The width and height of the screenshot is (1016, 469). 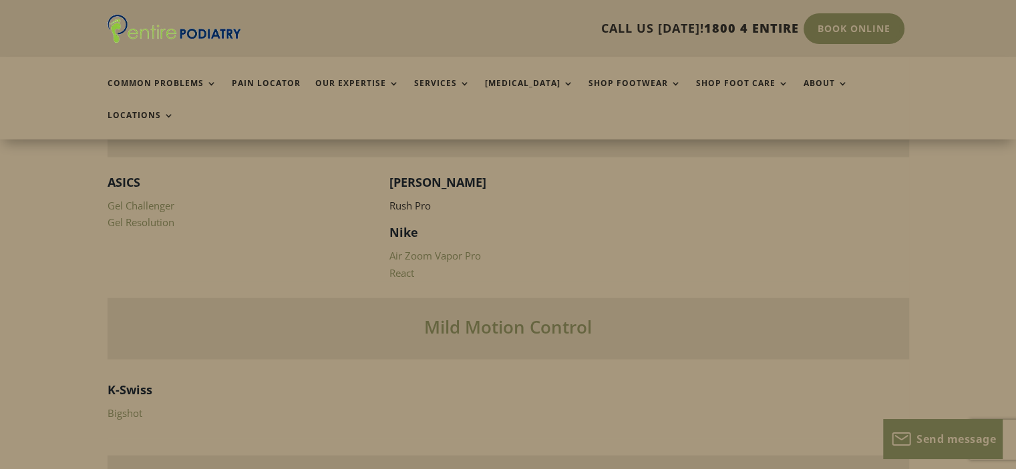 I want to click on h3: Mild Motion Control, so click(x=508, y=331).